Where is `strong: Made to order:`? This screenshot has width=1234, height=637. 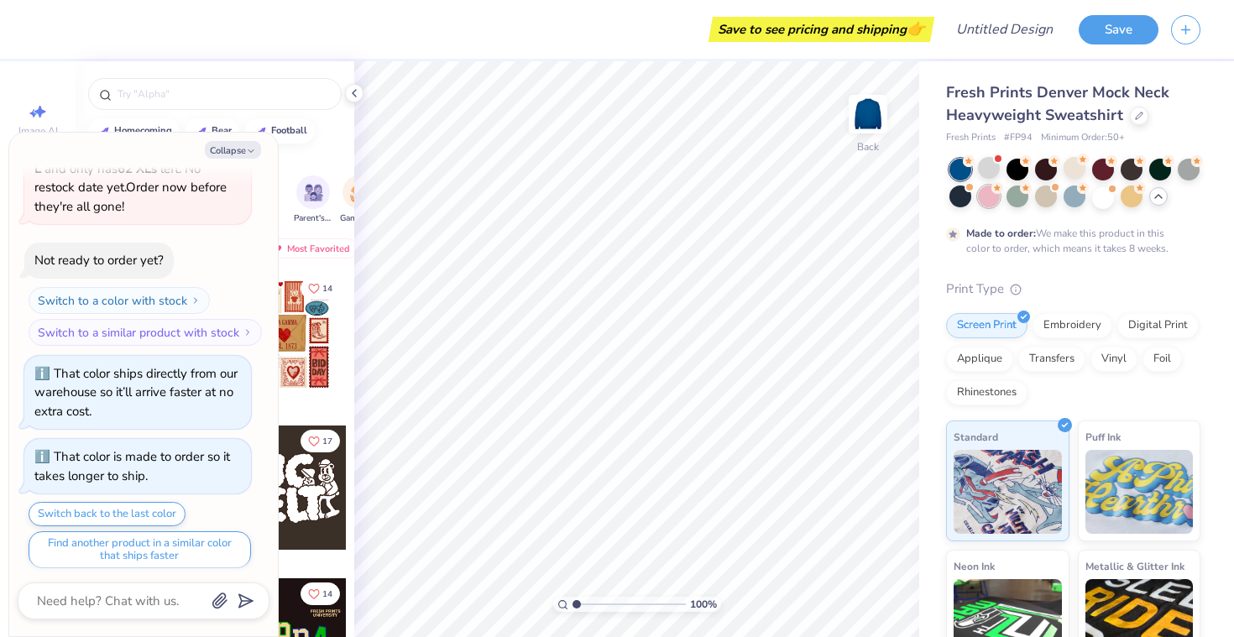 strong: Made to order: is located at coordinates (1001, 233).